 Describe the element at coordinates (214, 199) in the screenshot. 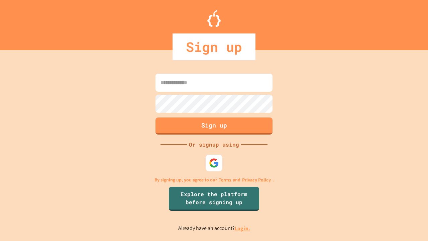

I see `a: Explore the platform before signing up` at that location.